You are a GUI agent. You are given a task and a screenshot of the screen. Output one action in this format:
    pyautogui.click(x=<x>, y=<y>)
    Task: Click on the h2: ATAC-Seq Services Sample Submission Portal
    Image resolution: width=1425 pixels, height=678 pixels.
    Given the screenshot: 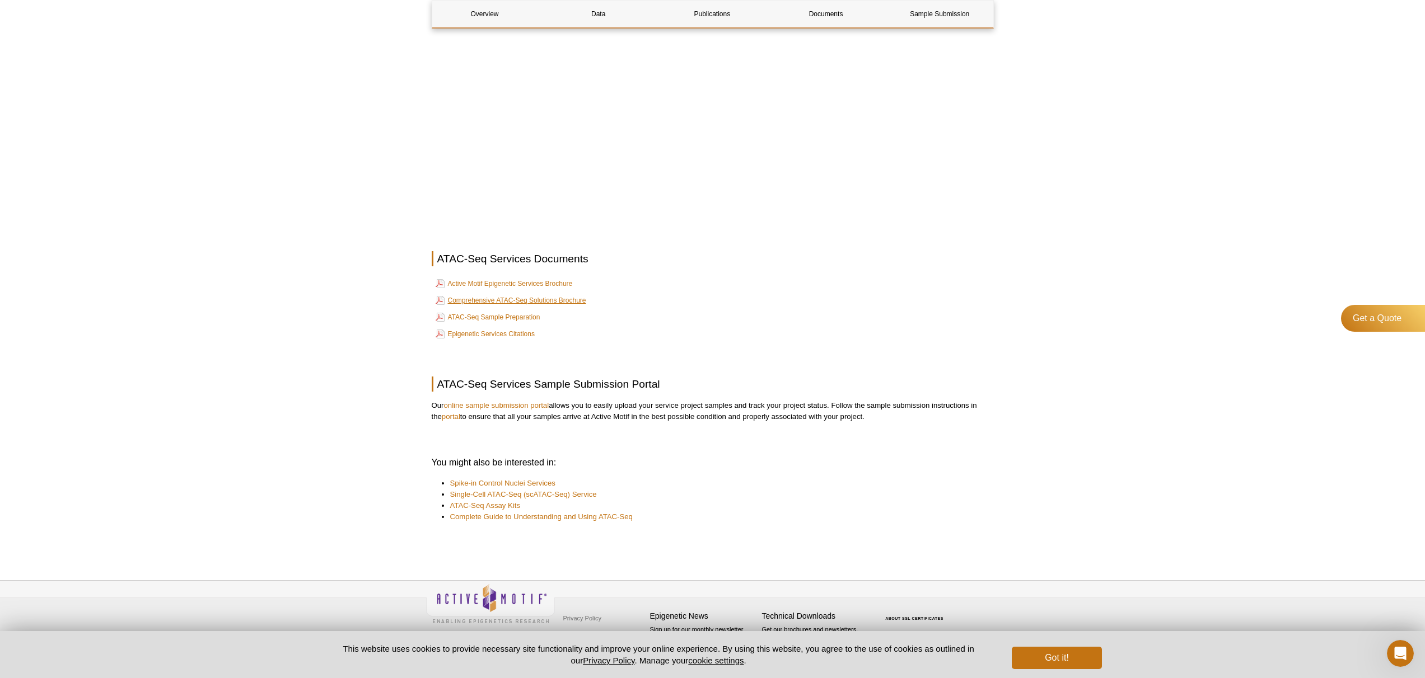 What is the action you would take?
    pyautogui.click(x=713, y=384)
    